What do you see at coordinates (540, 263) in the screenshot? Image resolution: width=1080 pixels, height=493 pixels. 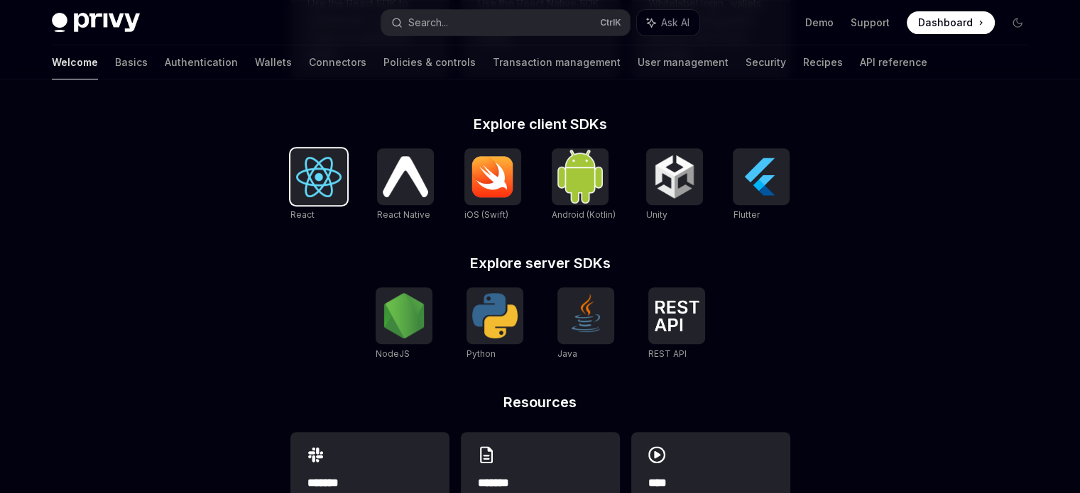 I see `h2: Explore server SDKs` at bounding box center [540, 263].